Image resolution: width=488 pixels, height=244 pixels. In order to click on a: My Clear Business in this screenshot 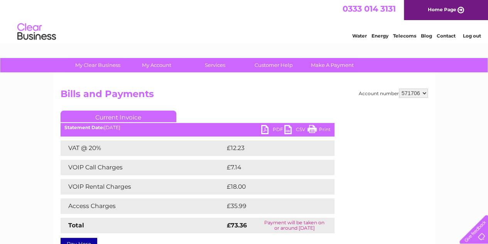, I will do `click(98, 65)`.